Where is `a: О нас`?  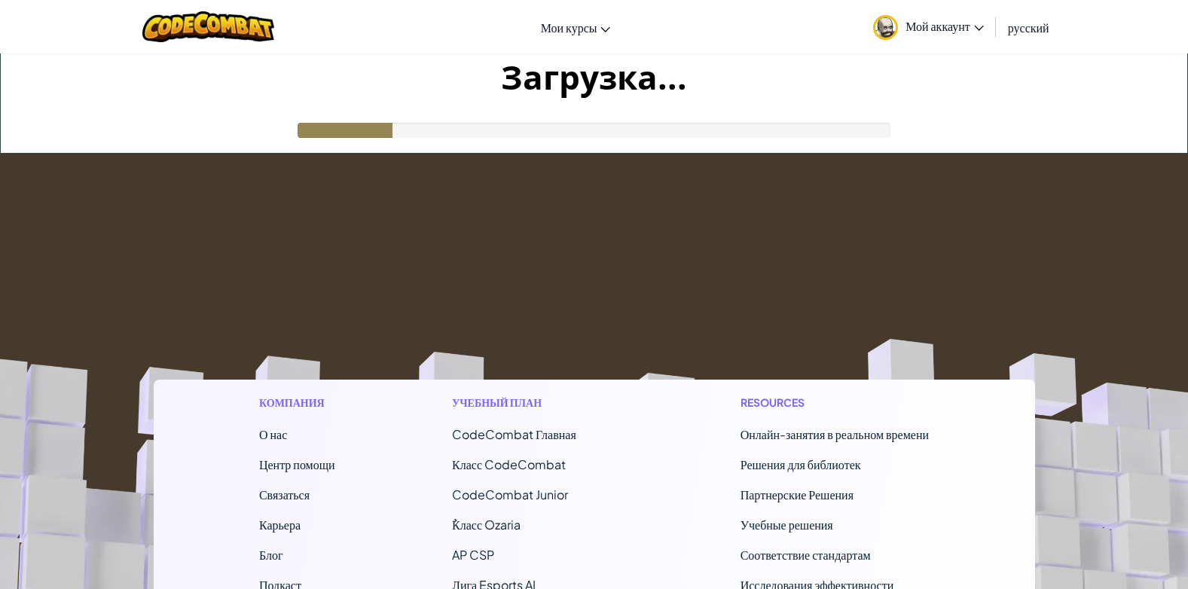 a: О нас is located at coordinates (273, 434).